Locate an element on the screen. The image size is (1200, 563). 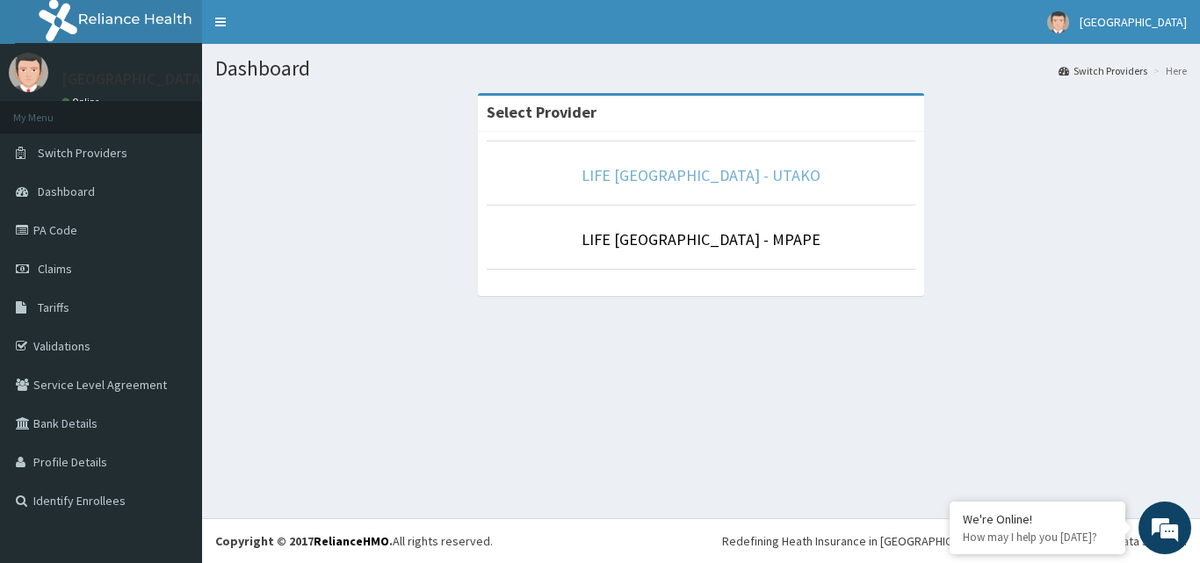
div: Chat with us now is located at coordinates (193, 110).